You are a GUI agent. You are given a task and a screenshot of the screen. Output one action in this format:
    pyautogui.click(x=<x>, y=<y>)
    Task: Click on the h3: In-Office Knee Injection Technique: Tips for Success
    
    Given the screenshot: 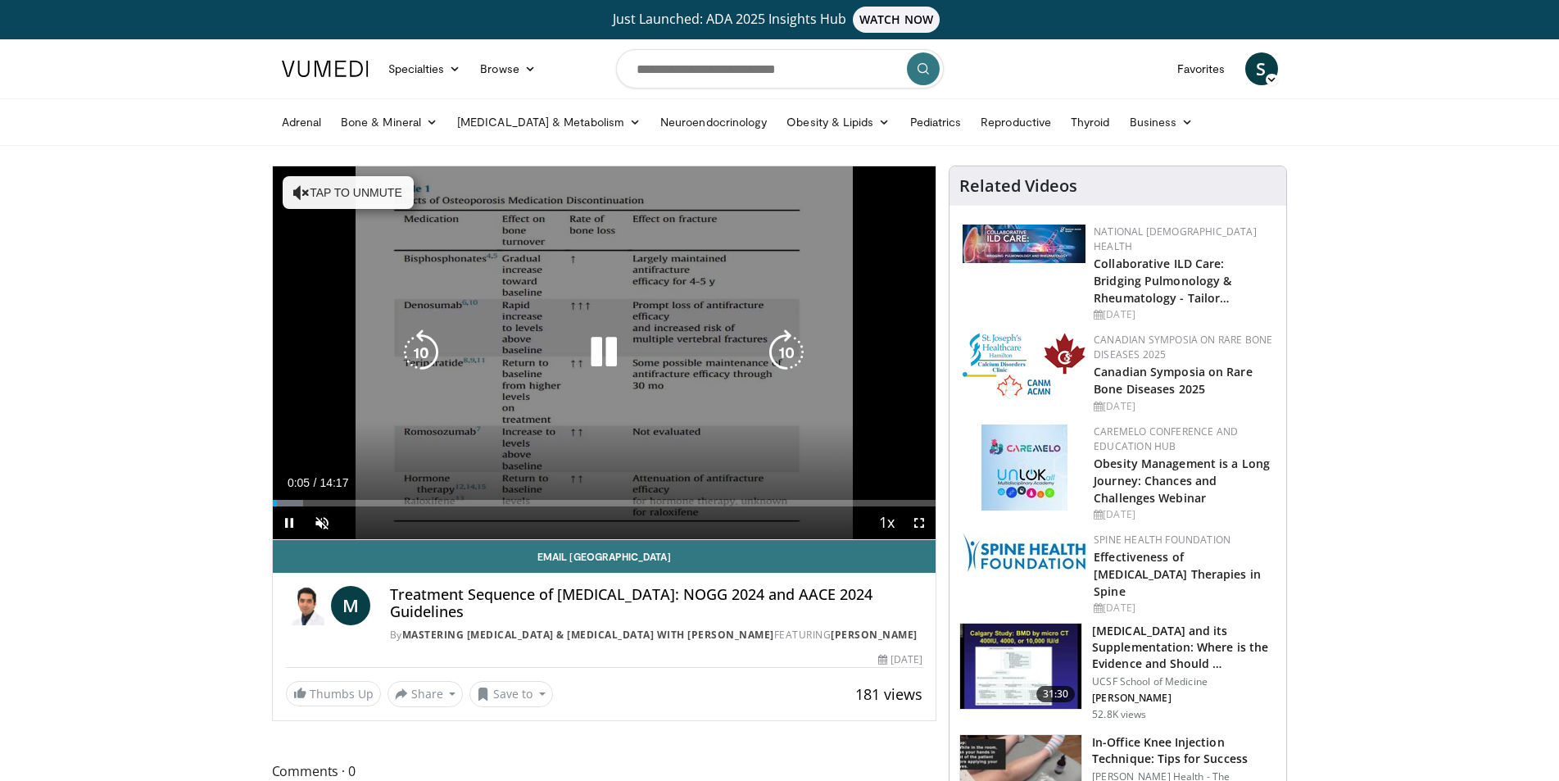 What is the action you would take?
    pyautogui.click(x=1184, y=750)
    